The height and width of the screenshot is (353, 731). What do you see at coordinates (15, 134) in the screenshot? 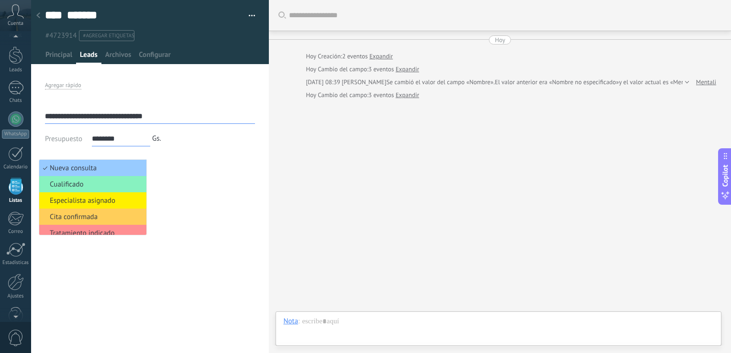
I see `div: WhatsApp` at bounding box center [15, 134].